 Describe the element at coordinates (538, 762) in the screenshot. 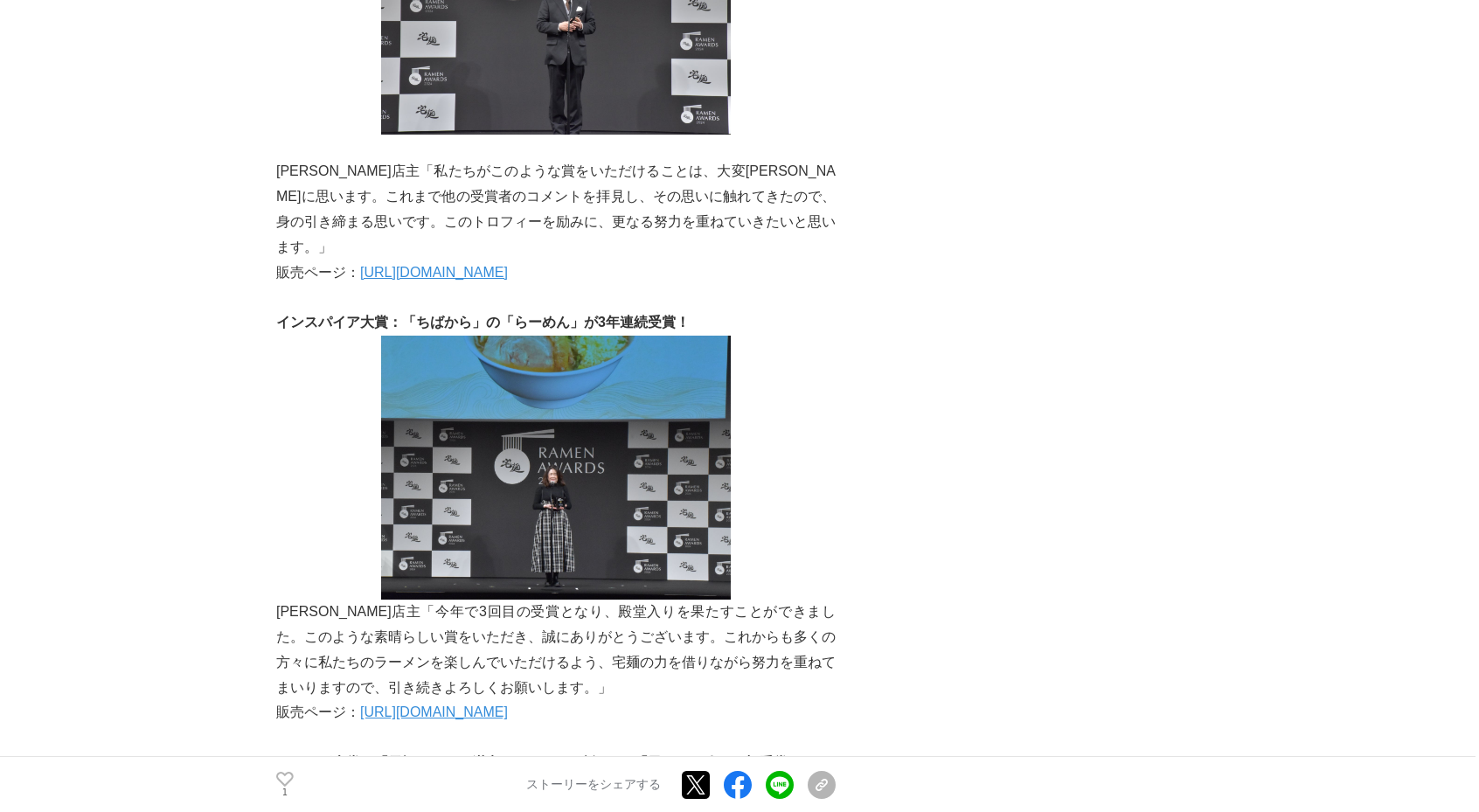

I see `strong: まぜそば大賞：「元祖スタミナ満点らーめん すず鬼」の 「皿ヒロシ改」が初受賞！` at that location.